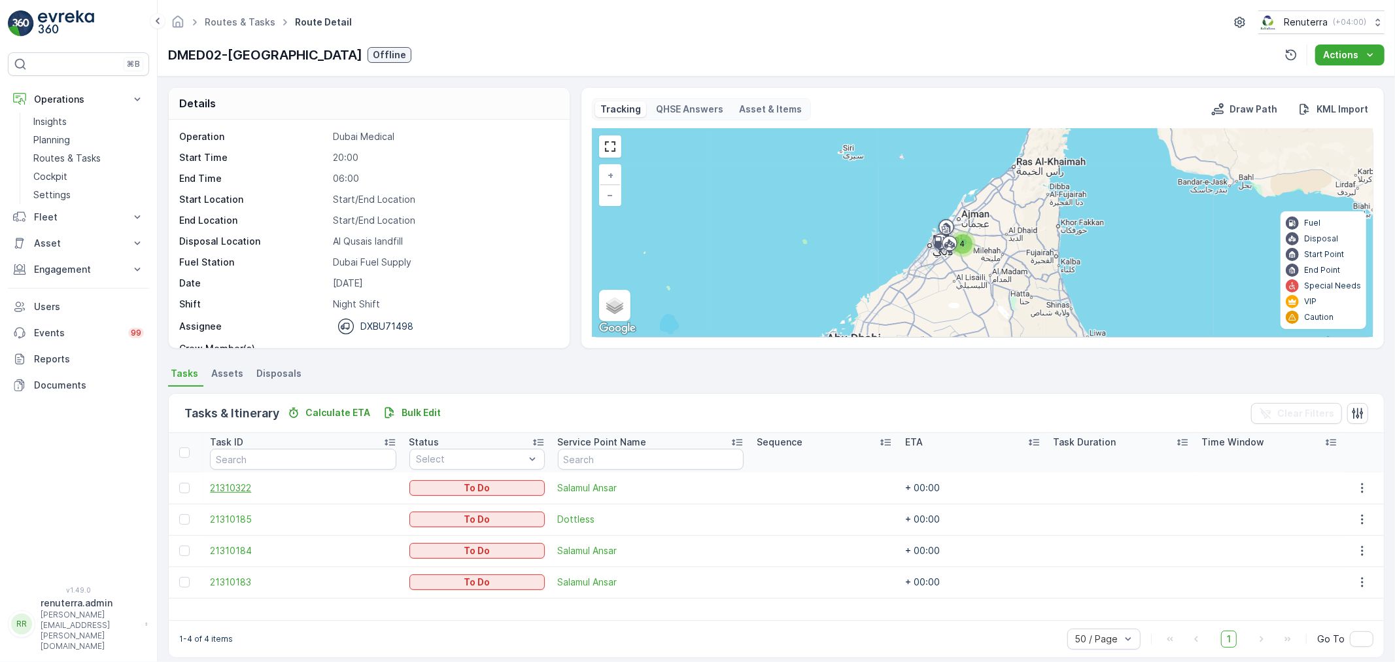 This screenshot has width=1395, height=662. What do you see at coordinates (387, 326) in the screenshot?
I see `p: DXBU71498` at bounding box center [387, 326].